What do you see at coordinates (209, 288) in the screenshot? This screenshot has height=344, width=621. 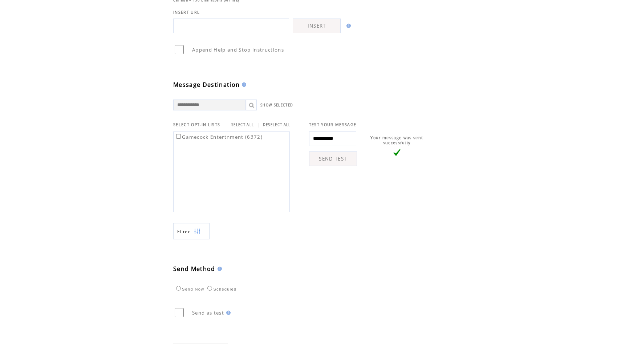 I see `input: Scheduled` at bounding box center [209, 288].